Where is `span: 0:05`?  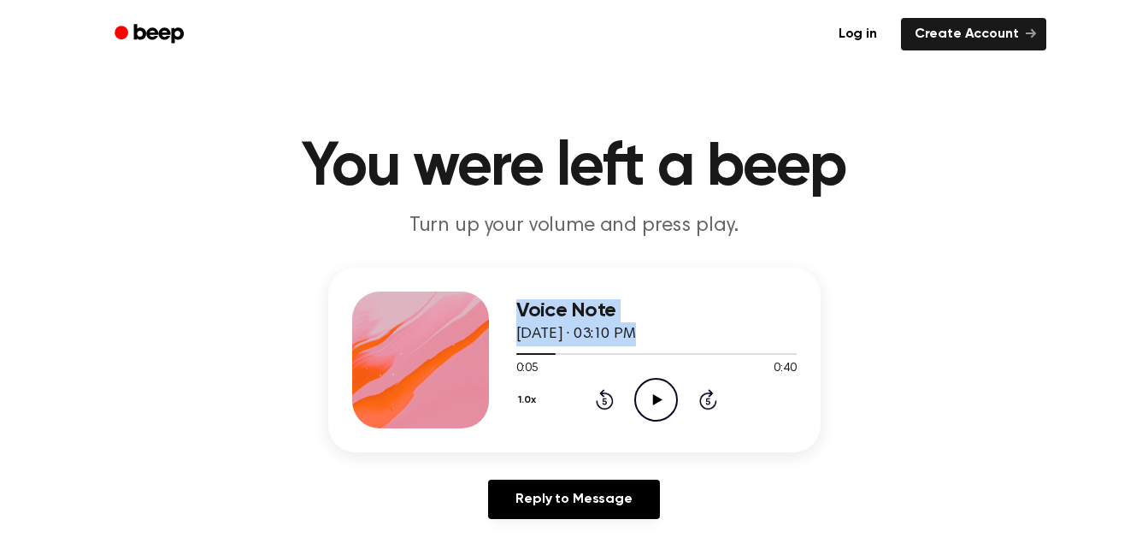 span: 0:05 is located at coordinates (527, 368).